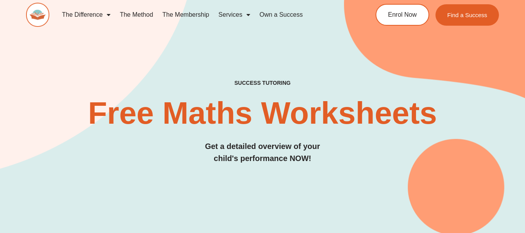 The width and height of the screenshot is (525, 233). Describe the element at coordinates (402, 15) in the screenshot. I see `a: Enrol Now` at that location.